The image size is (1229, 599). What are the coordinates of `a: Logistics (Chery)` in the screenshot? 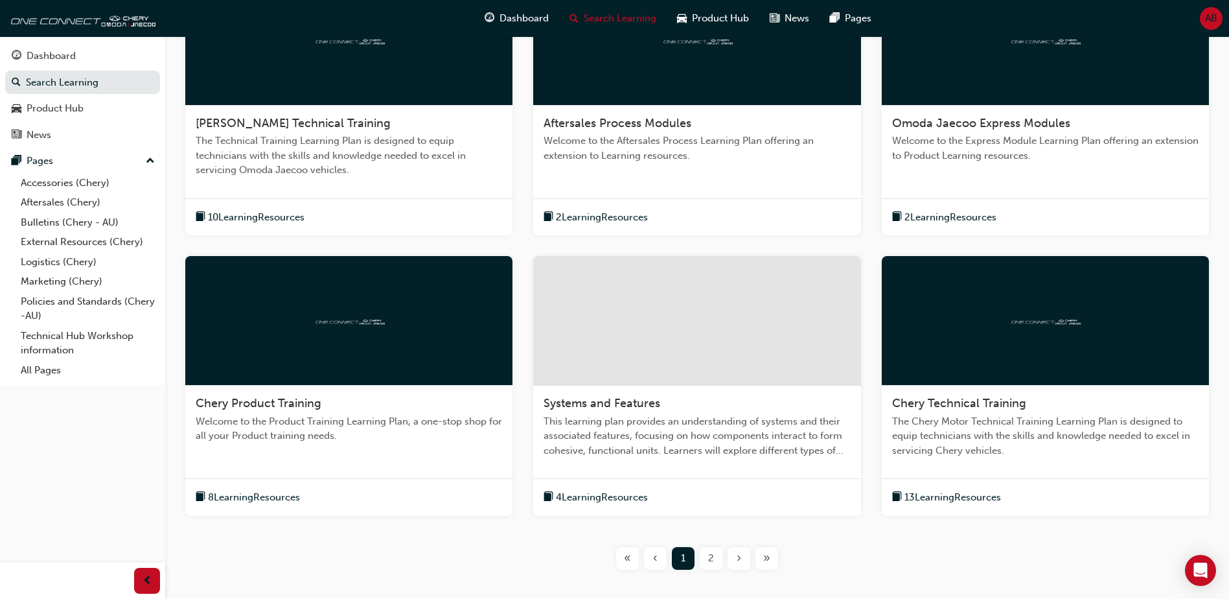 It's located at (87, 262).